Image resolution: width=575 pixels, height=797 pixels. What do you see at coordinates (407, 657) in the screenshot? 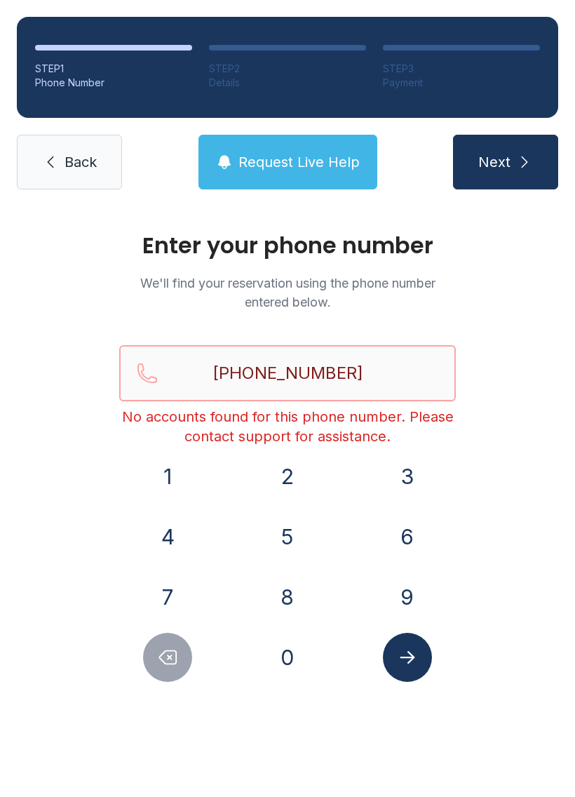
I see `button: Submit lookup form` at bounding box center [407, 657].